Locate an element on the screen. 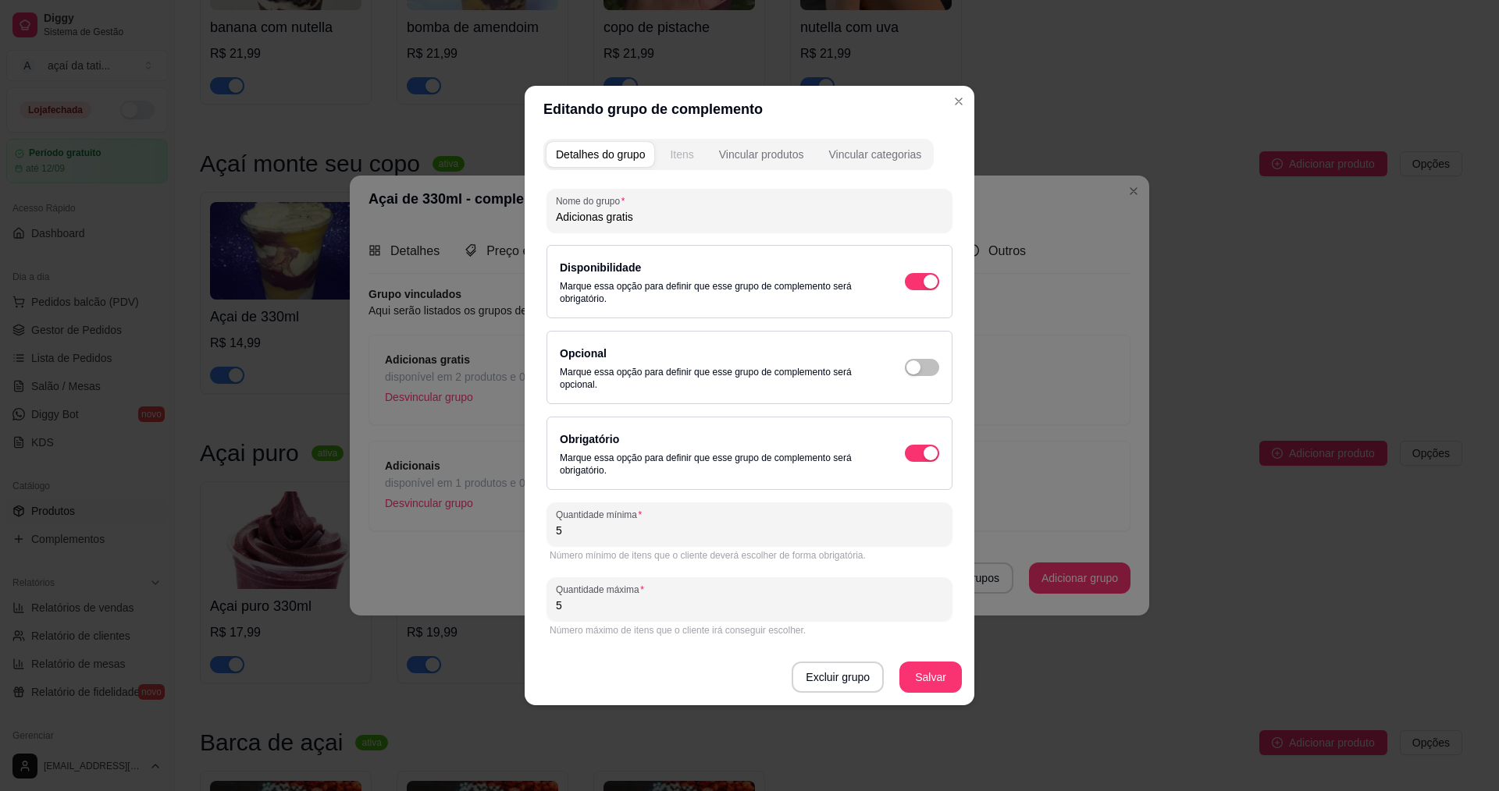 The image size is (1499, 791). label: Quantidade mínima is located at coordinates (601, 514).